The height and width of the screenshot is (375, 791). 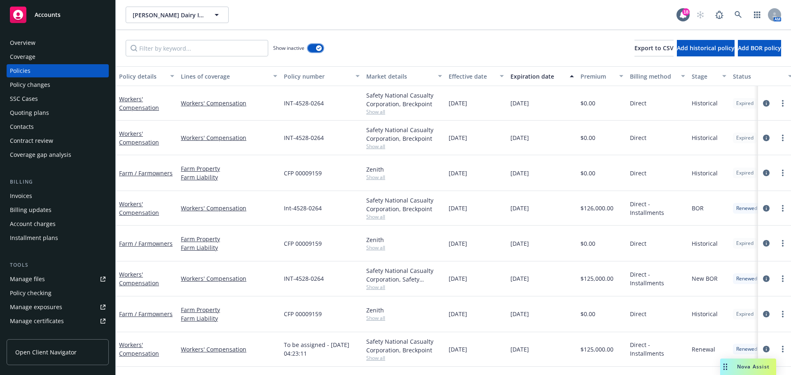 I want to click on a: Manage files, so click(x=58, y=279).